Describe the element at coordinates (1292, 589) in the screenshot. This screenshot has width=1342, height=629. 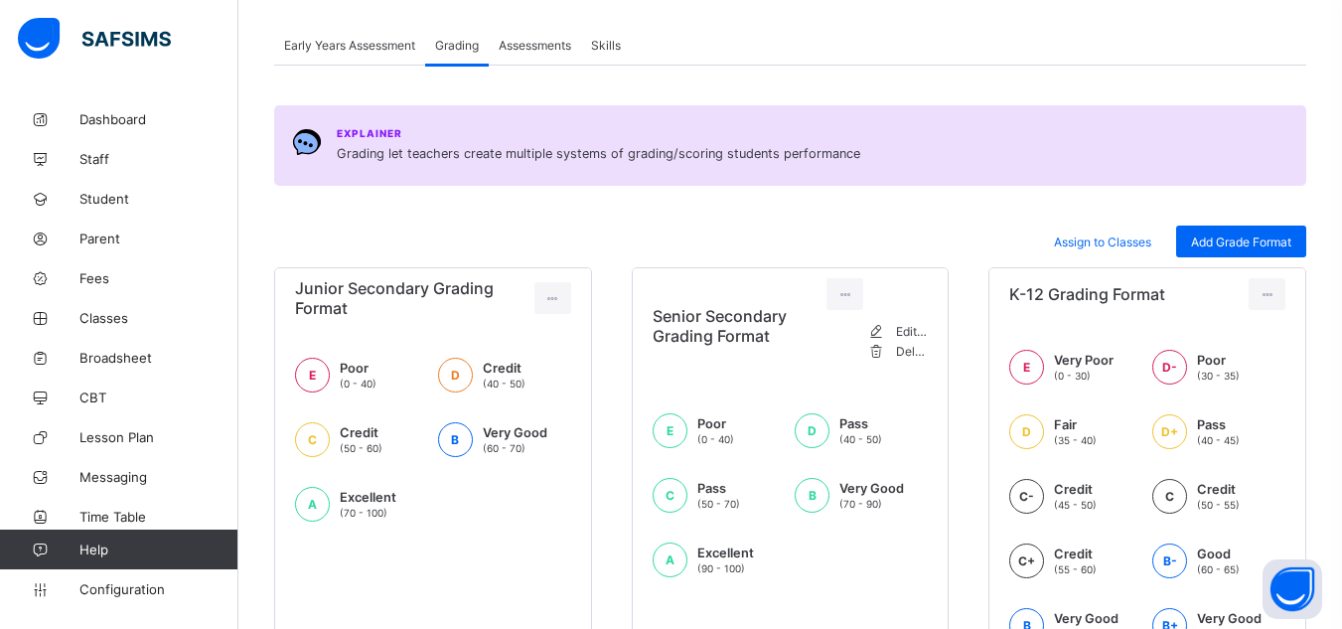
I see `button: Open asap` at that location.